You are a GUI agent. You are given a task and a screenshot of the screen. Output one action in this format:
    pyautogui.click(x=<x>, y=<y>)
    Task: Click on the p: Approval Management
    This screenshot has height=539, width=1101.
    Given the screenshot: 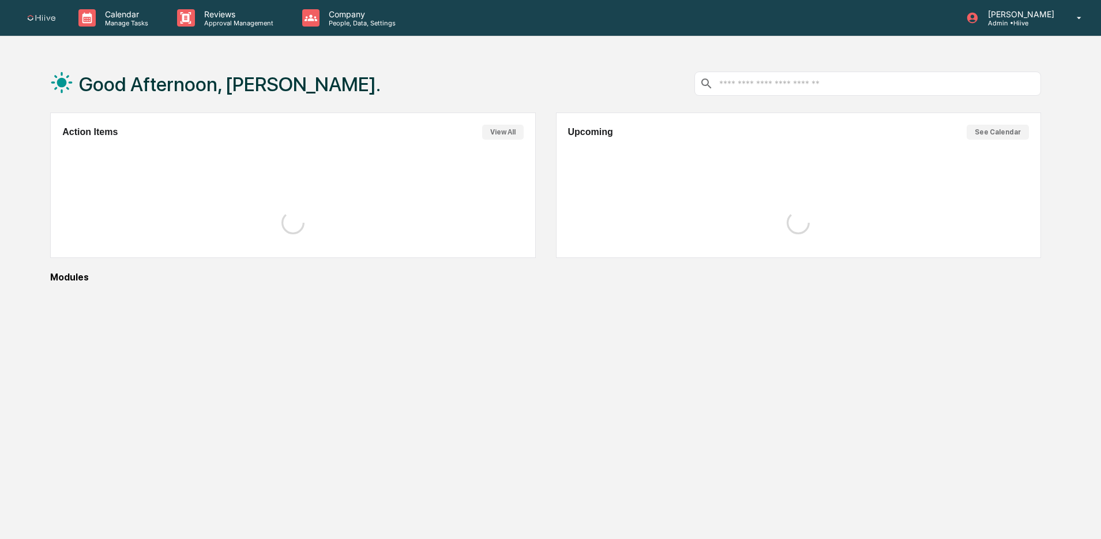 What is the action you would take?
    pyautogui.click(x=237, y=23)
    